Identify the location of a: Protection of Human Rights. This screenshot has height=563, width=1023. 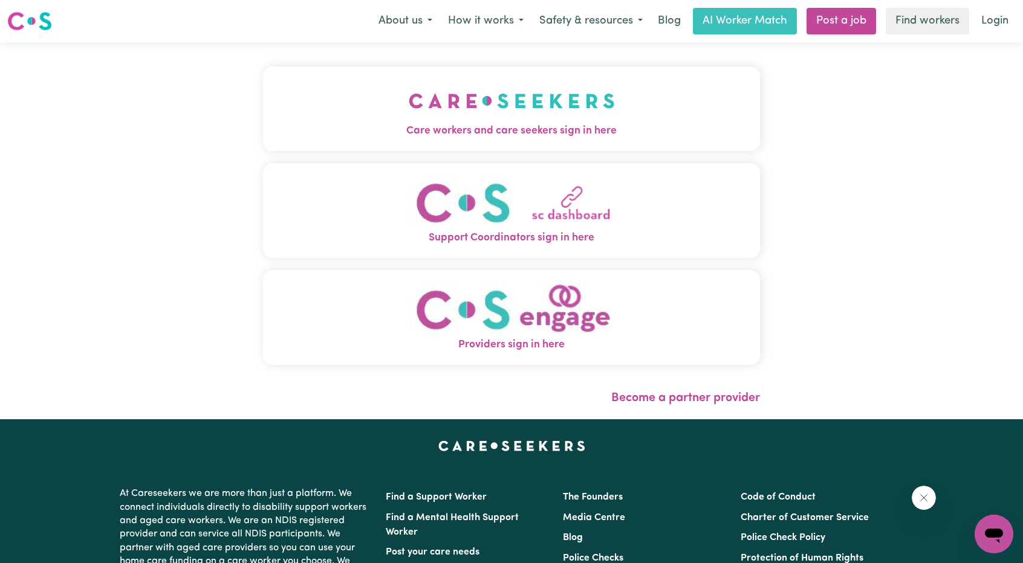
(801, 558).